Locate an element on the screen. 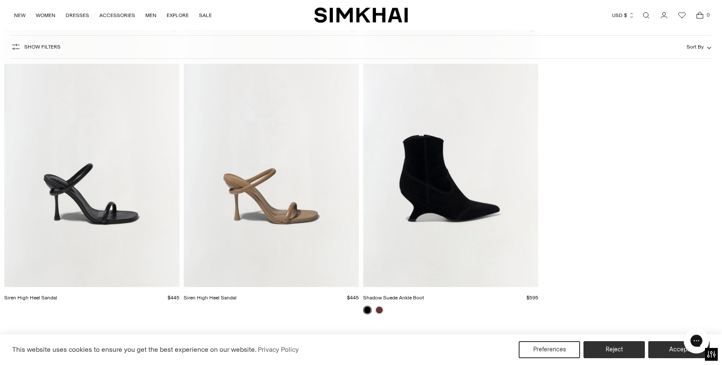 The height and width of the screenshot is (365, 722). button: Reject is located at coordinates (614, 350).